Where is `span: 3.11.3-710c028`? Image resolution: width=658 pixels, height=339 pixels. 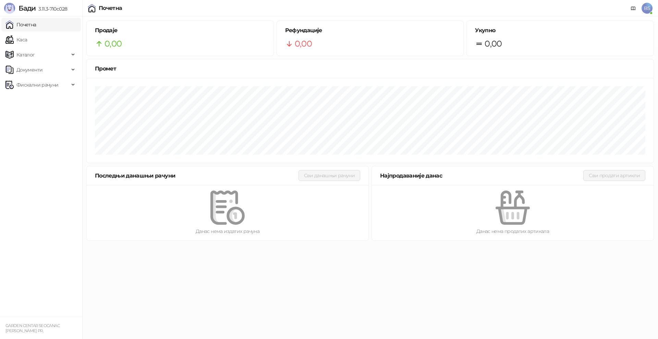
span: 3.11.3-710c028 is located at coordinates (51, 9).